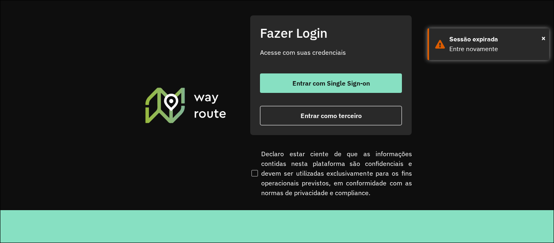  I want to click on label: Declaro estar ciente de que as informações contidas nesta plataforma são confidenciais e devem se..., so click(331, 173).